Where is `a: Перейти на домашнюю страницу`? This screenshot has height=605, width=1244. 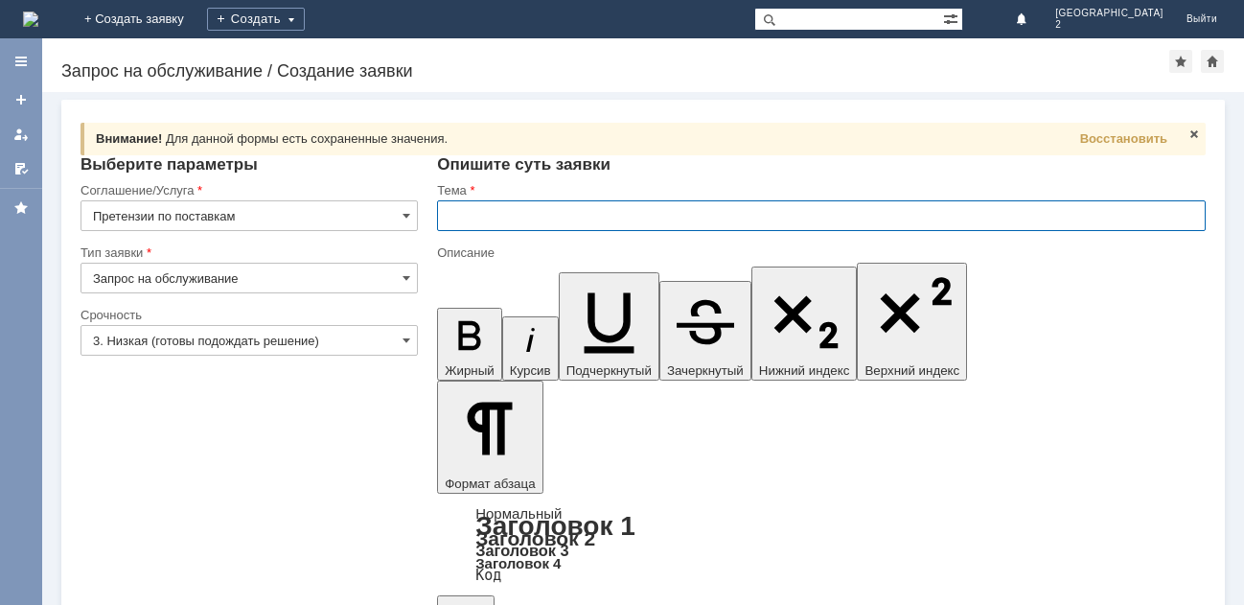
a: Перейти на домашнюю страницу is located at coordinates (31, 19).